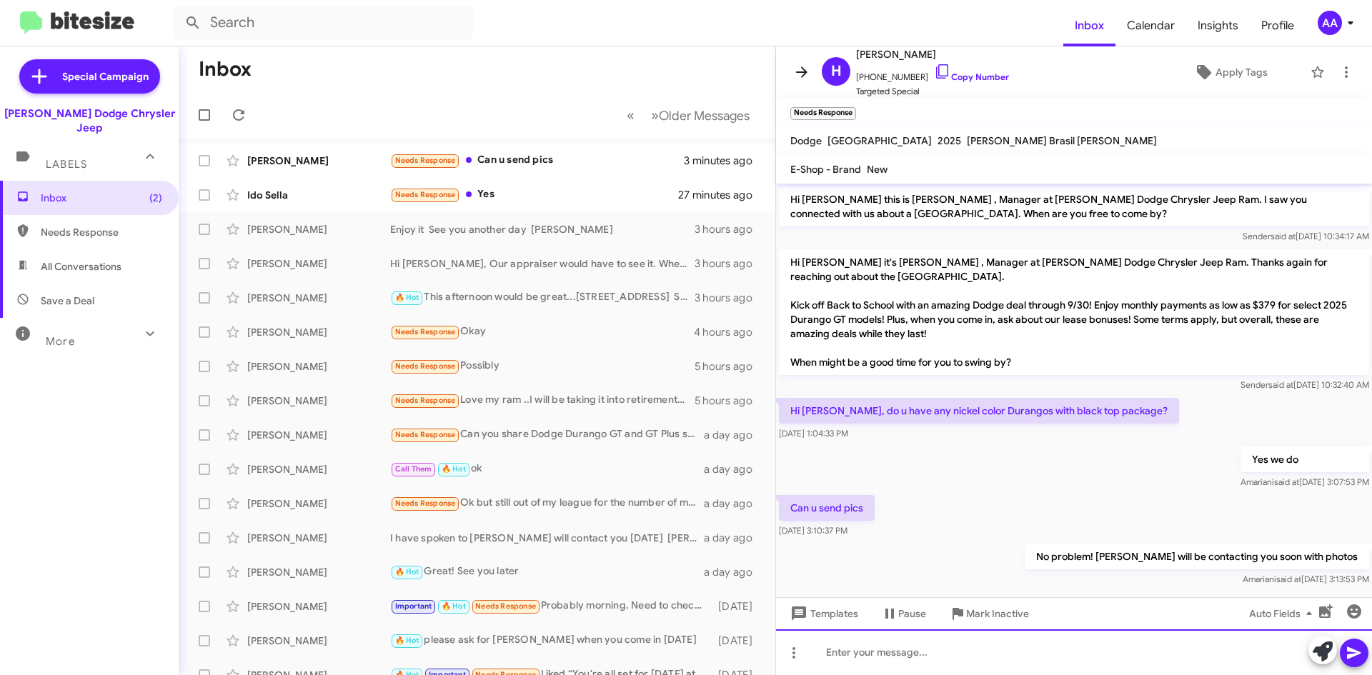 Image resolution: width=1372 pixels, height=675 pixels. I want to click on span: 2025, so click(949, 141).